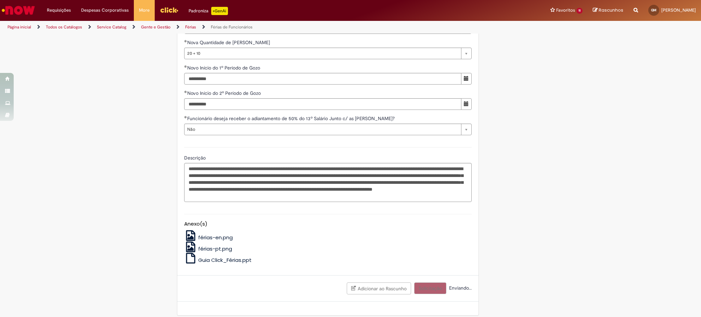 This screenshot has width=701, height=317. Describe the element at coordinates (144, 10) in the screenshot. I see `span: More` at that location.